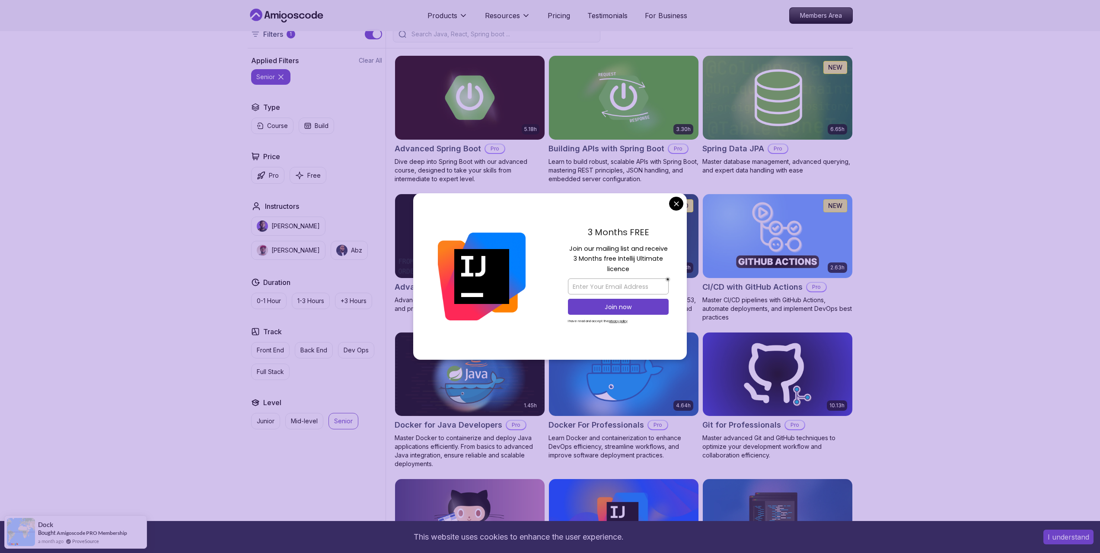  What do you see at coordinates (607, 16) in the screenshot?
I see `a: Testimonials` at bounding box center [607, 16].